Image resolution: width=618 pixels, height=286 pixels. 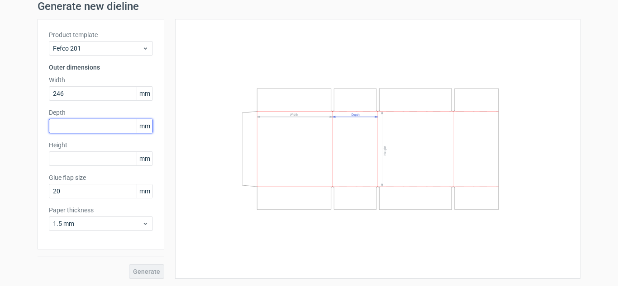 I want to click on h1: Generate new dieline, so click(x=309, y=6).